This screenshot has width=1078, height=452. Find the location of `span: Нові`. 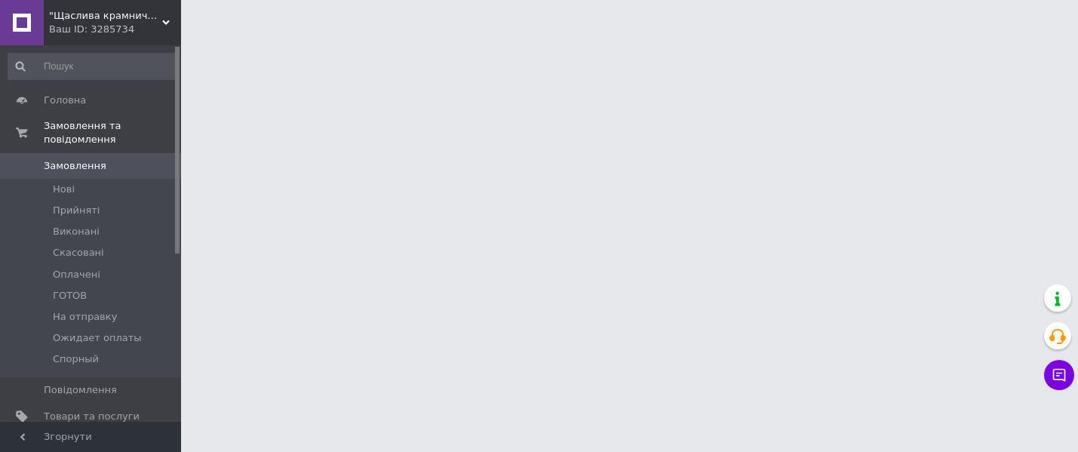

span: Нові is located at coordinates (63, 189).